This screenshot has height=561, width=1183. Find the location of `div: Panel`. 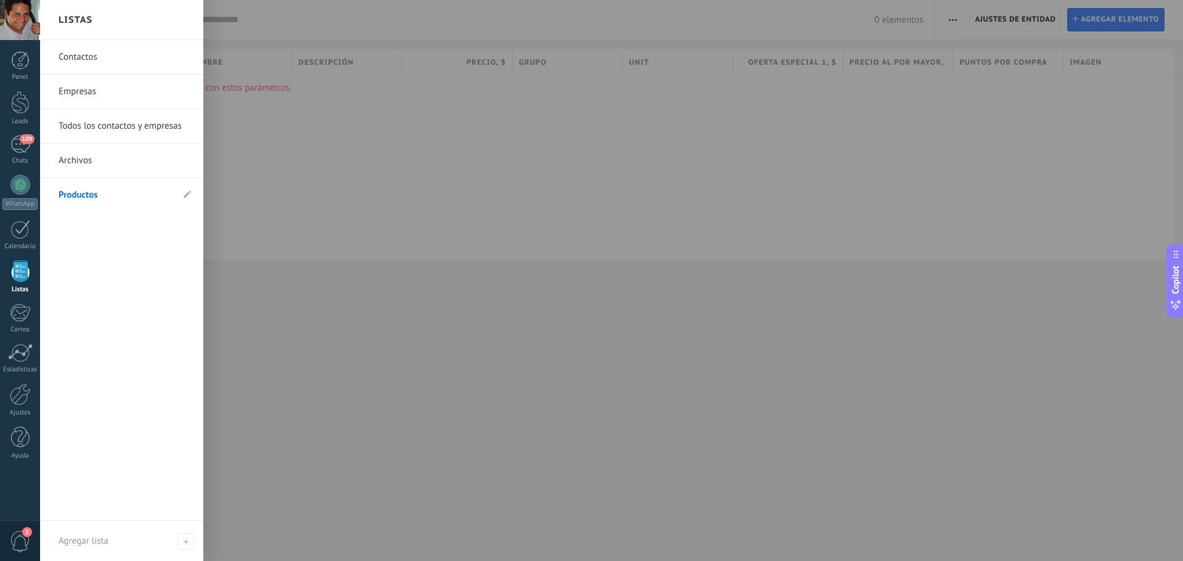

div: Panel is located at coordinates (20, 77).